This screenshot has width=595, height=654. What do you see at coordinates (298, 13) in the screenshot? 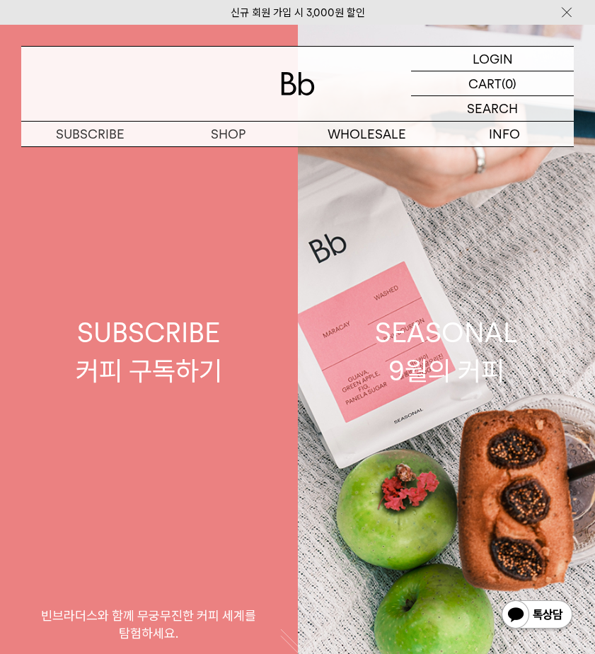
I see `a: 신규 회원 가입 시 3,000원 할인` at bounding box center [298, 13].